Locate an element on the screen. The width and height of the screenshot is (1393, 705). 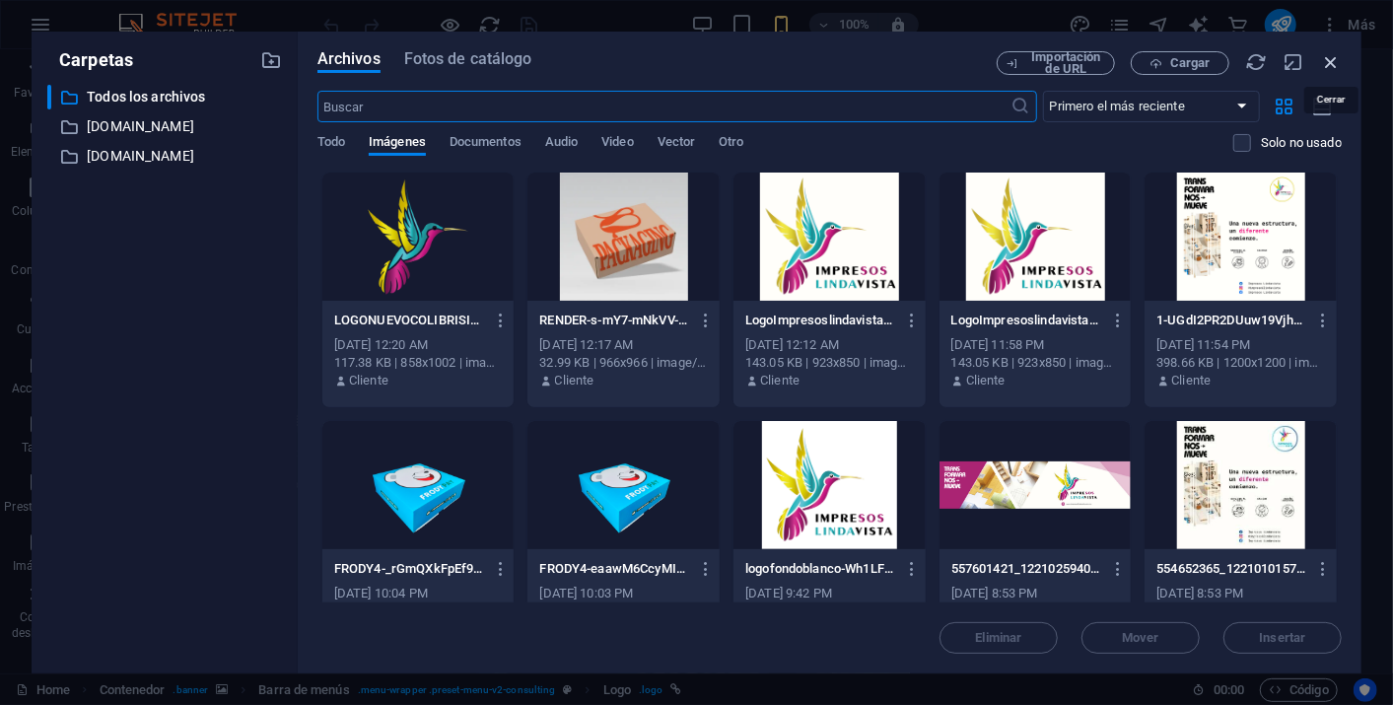
span: Audio is located at coordinates (561, 144).